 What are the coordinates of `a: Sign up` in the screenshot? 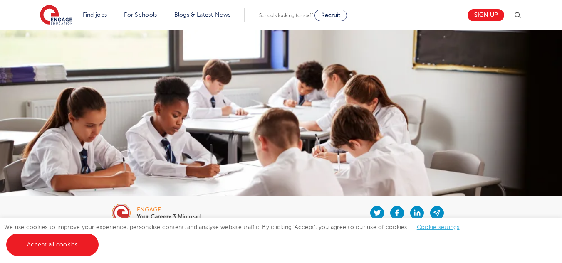 It's located at (486, 15).